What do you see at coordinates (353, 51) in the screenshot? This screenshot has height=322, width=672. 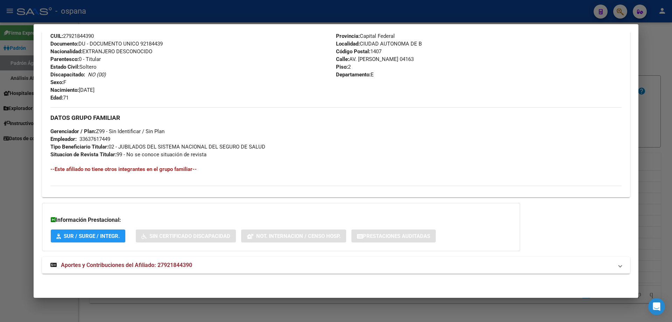 I see `strong: Código Postal:` at bounding box center [353, 51].